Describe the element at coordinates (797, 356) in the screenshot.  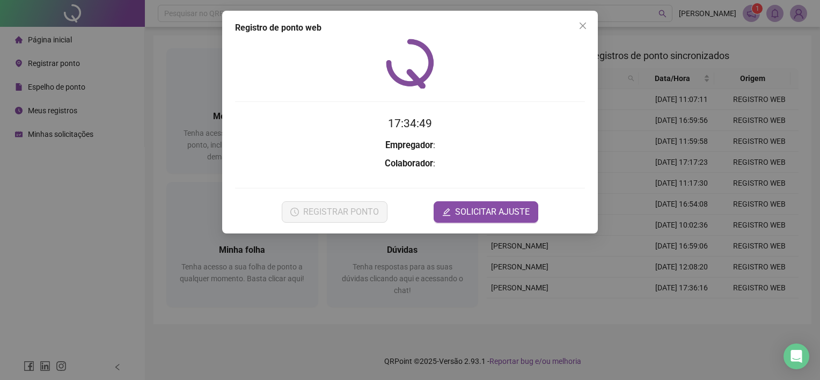
I see `div: Open Intercom Messenger` at that location.